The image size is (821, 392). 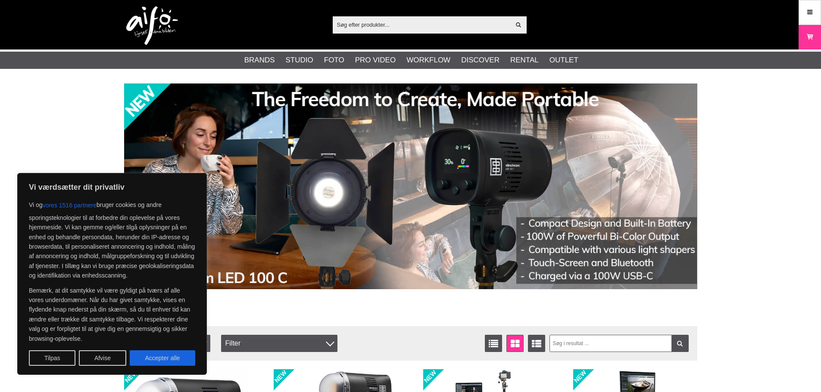 What do you see at coordinates (411, 187) in the screenshot?
I see `img: Annonce:002 banner-elin-led100c11390x.jpg` at bounding box center [411, 187].